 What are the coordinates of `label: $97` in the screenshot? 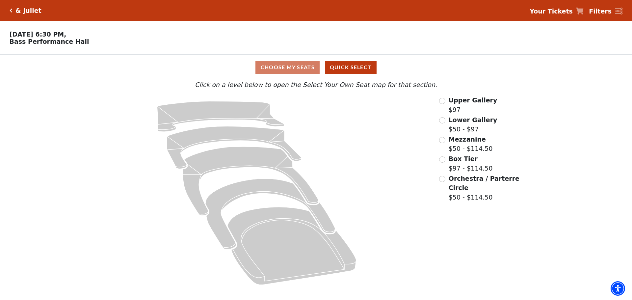 It's located at (473, 105).